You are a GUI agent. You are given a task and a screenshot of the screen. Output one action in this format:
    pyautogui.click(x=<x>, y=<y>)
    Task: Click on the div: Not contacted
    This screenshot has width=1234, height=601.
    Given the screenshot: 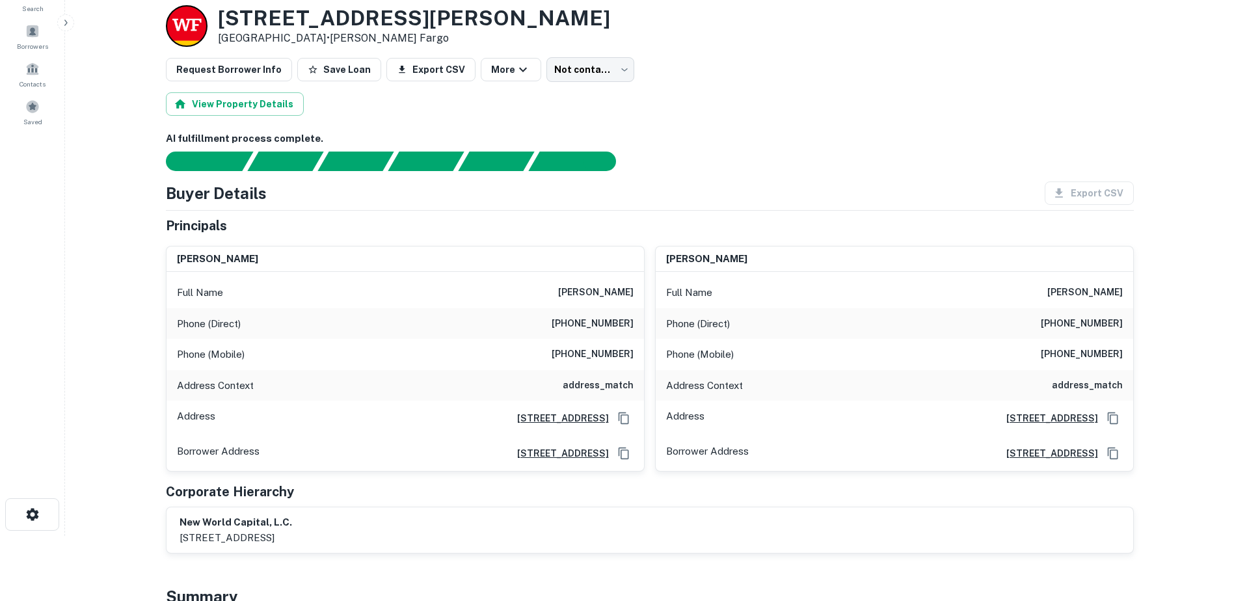 What is the action you would take?
    pyautogui.click(x=590, y=70)
    